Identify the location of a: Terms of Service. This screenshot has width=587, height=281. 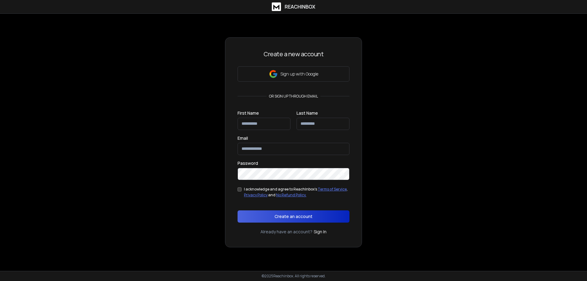
(332, 189).